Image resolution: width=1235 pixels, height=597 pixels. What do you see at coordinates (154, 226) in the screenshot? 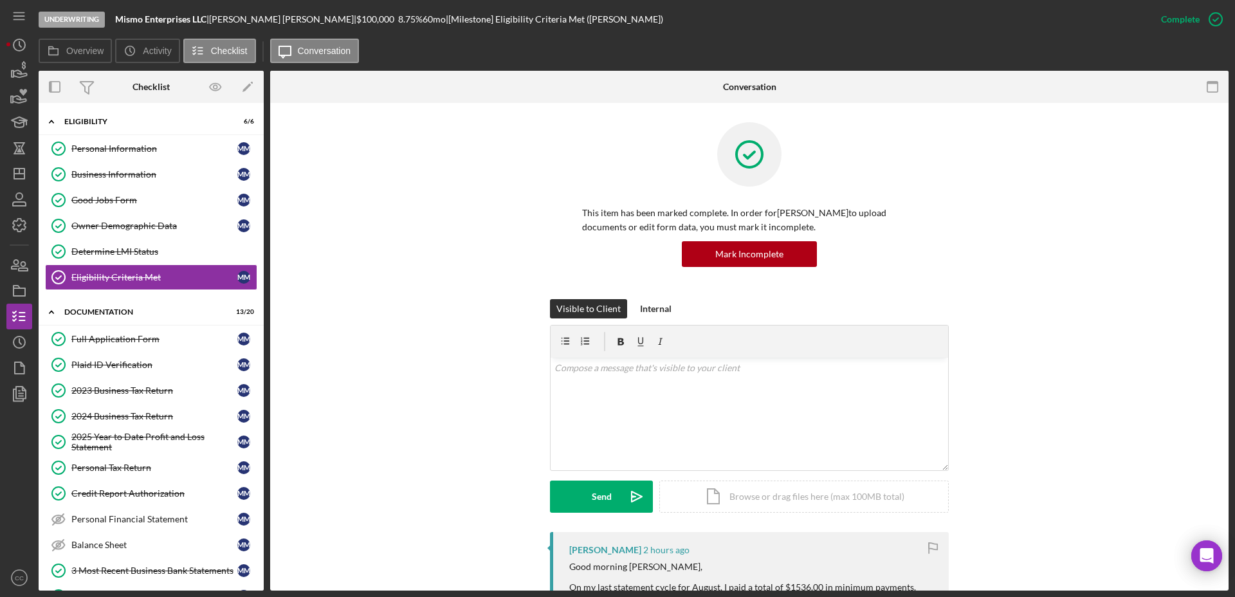
I see `div: Owner Demographic Data` at bounding box center [154, 226].